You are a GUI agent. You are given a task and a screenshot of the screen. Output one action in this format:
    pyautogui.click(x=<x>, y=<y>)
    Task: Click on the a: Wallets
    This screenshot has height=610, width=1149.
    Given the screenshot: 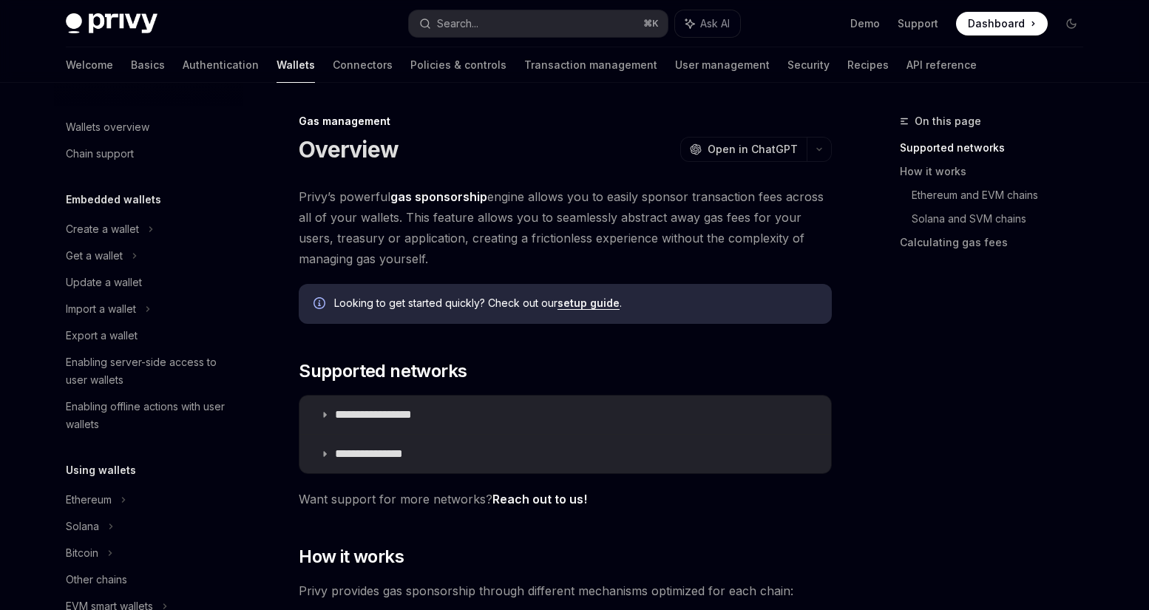 What is the action you would take?
    pyautogui.click(x=296, y=65)
    